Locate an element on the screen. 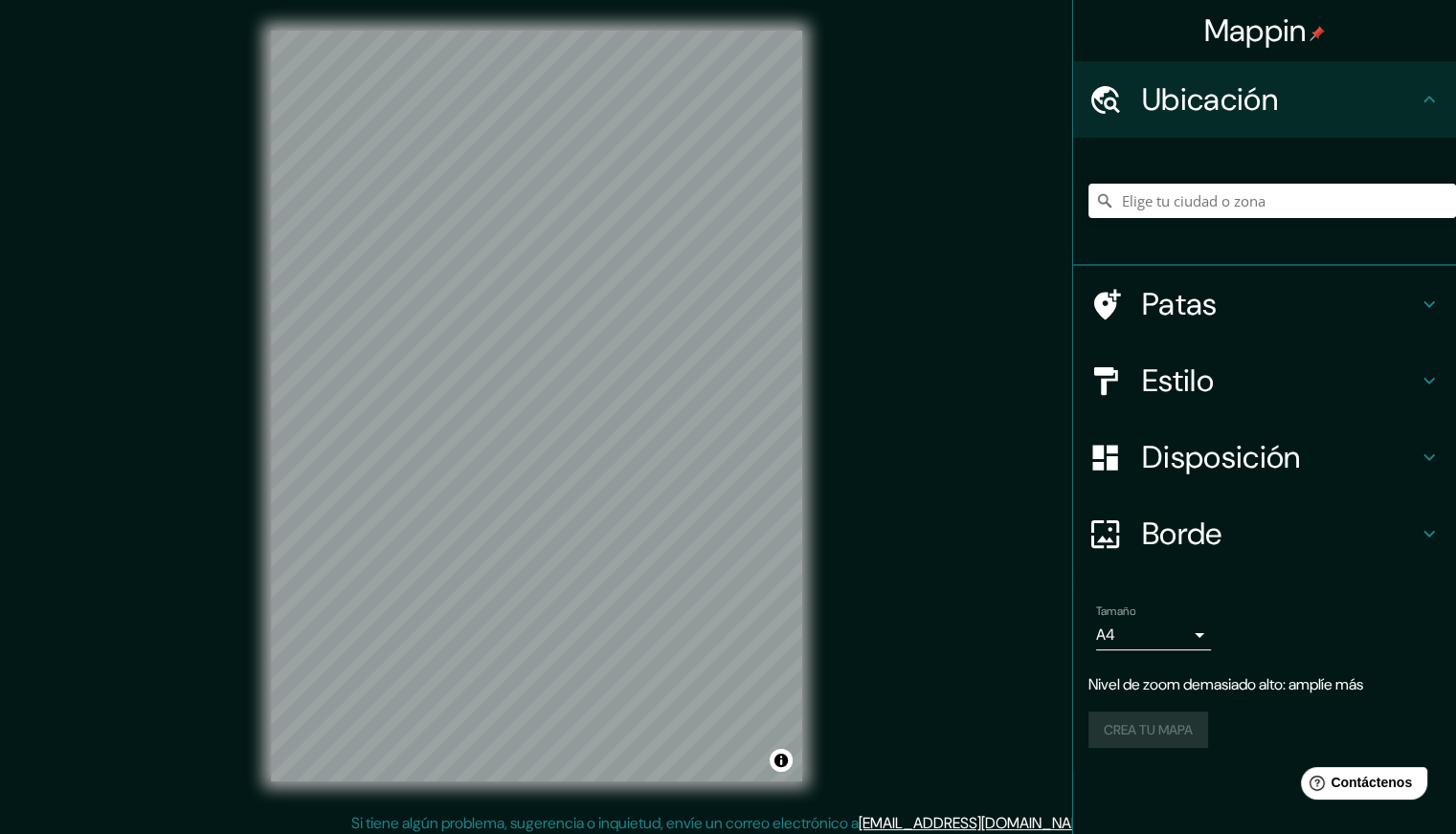 This screenshot has width=1456, height=834. font: A4 is located at coordinates (1105, 634).